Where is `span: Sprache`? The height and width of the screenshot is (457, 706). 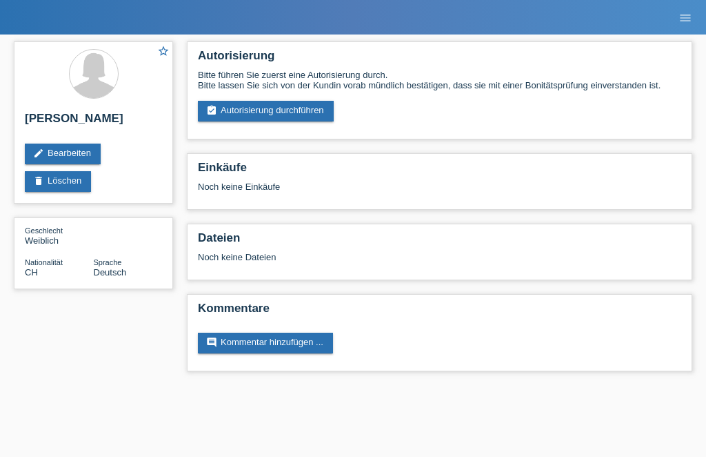
span: Sprache is located at coordinates (108, 262).